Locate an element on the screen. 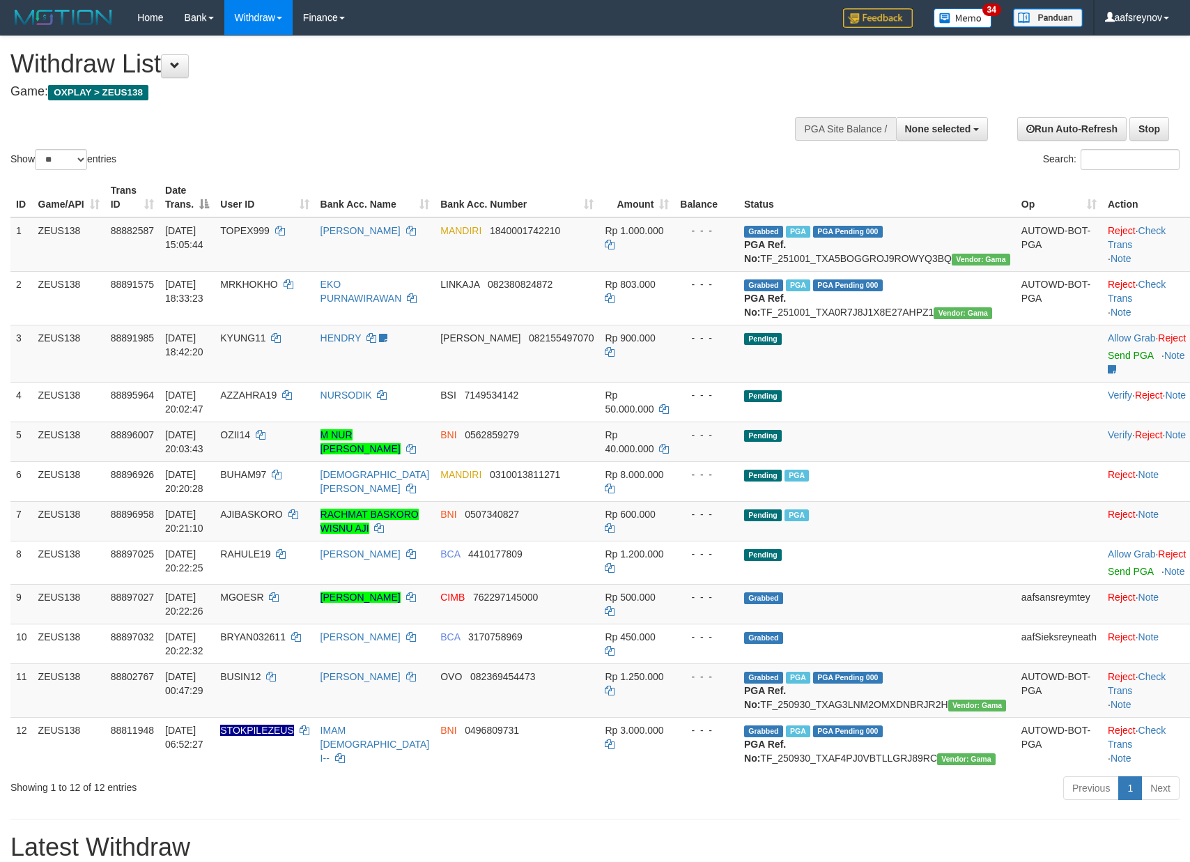  span: BUHAM97 is located at coordinates (243, 474).